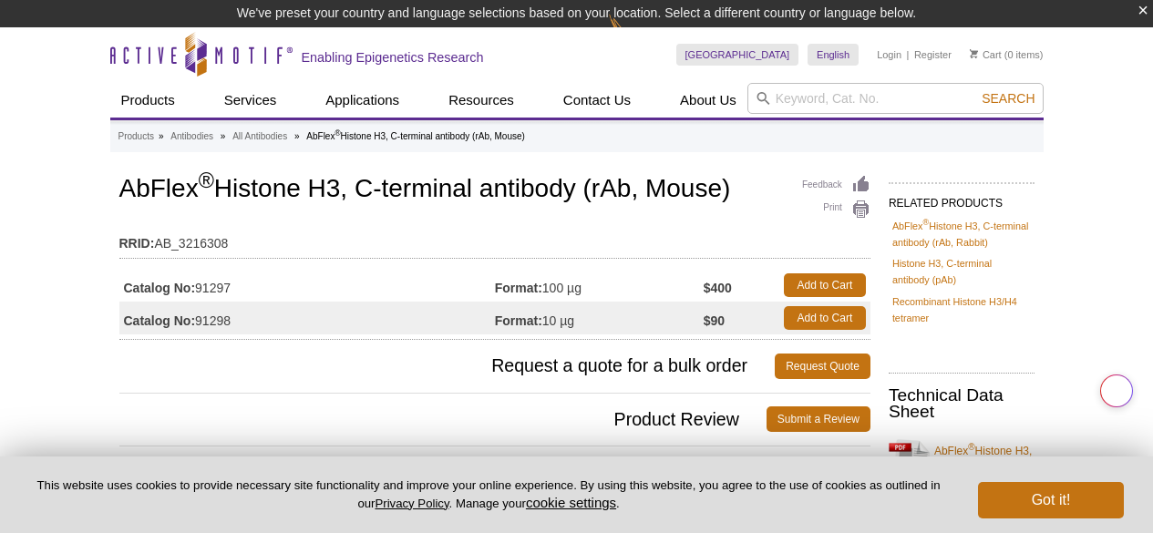  Describe the element at coordinates (489, 495) in the screenshot. I see `p: This website uses cookies to provide necessary site functionality and improve your online experie...` at that location.